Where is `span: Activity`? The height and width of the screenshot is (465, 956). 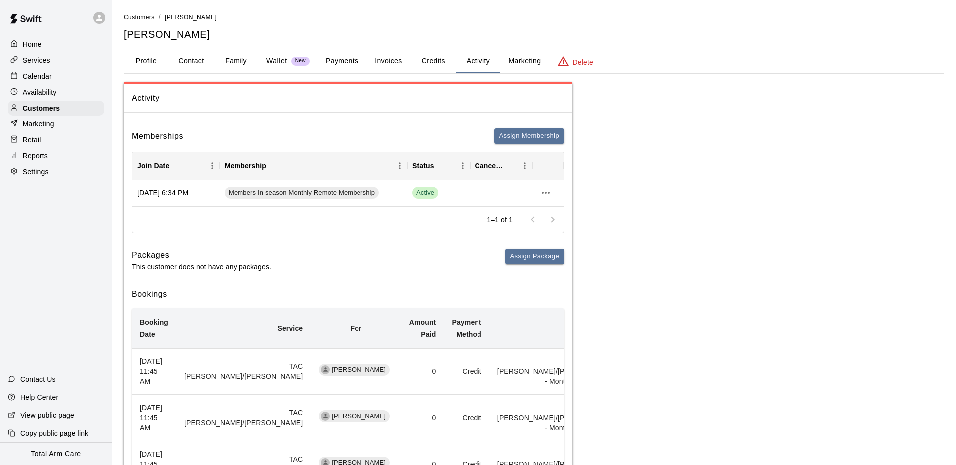
span: Activity is located at coordinates (348, 98).